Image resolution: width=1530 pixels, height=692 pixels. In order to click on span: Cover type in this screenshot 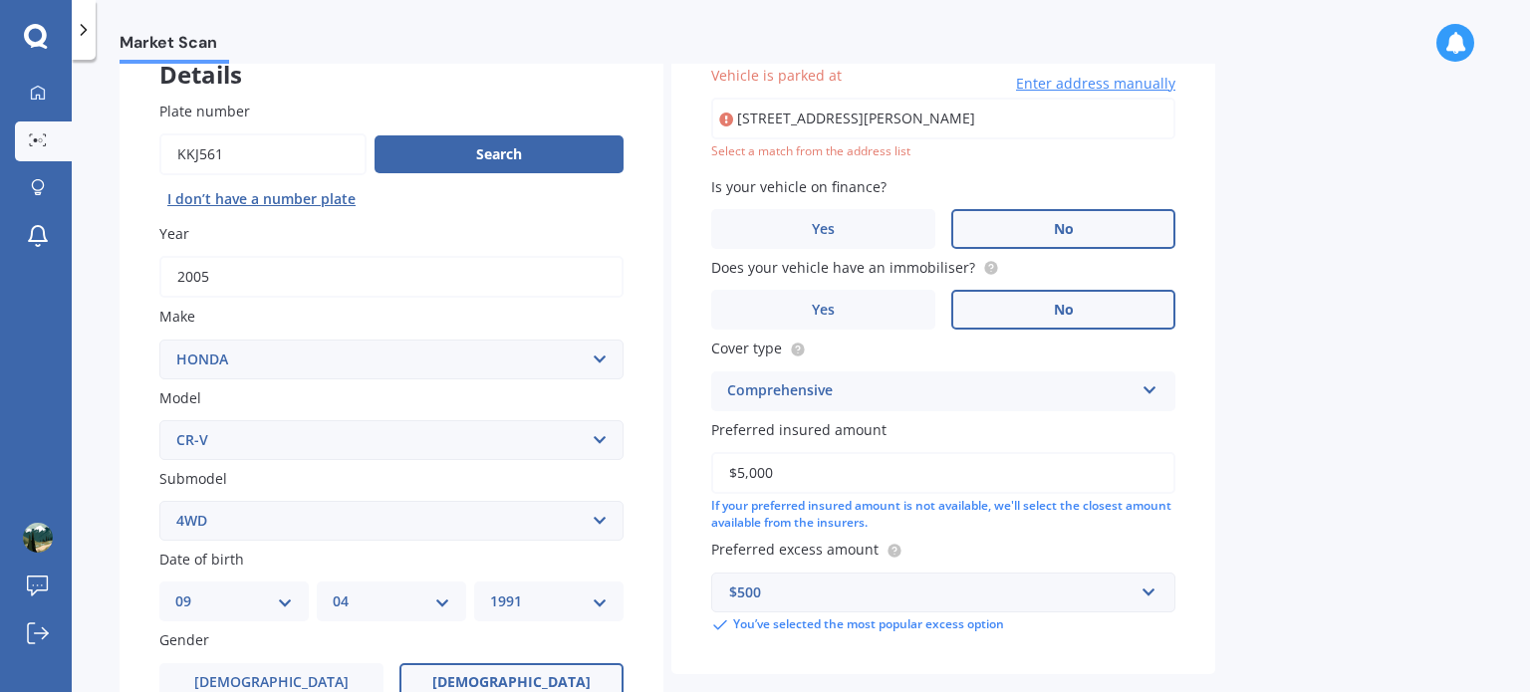, I will do `click(746, 349)`.